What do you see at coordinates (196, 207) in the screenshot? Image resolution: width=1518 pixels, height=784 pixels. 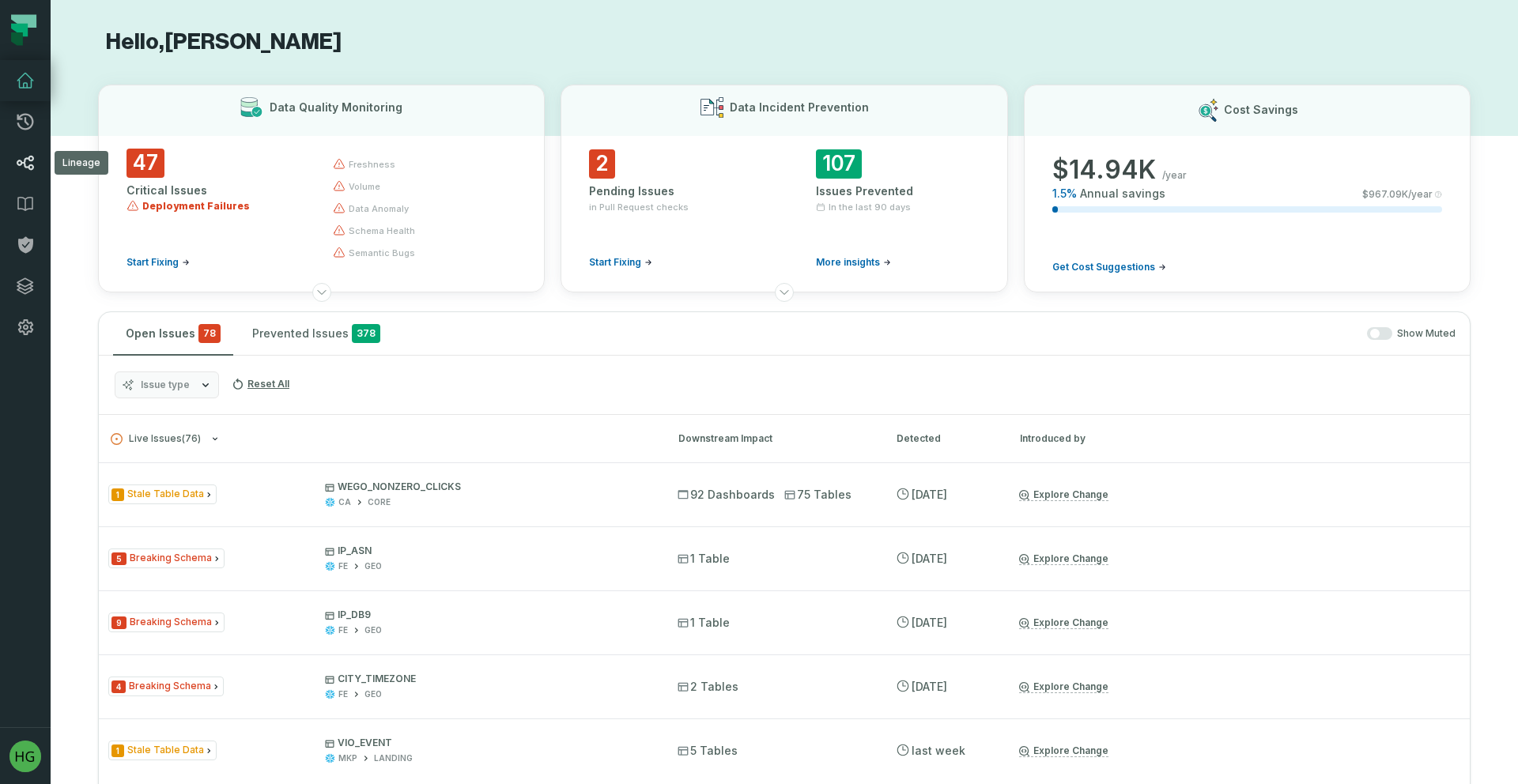 I see `span: Deployment Failures` at bounding box center [196, 207].